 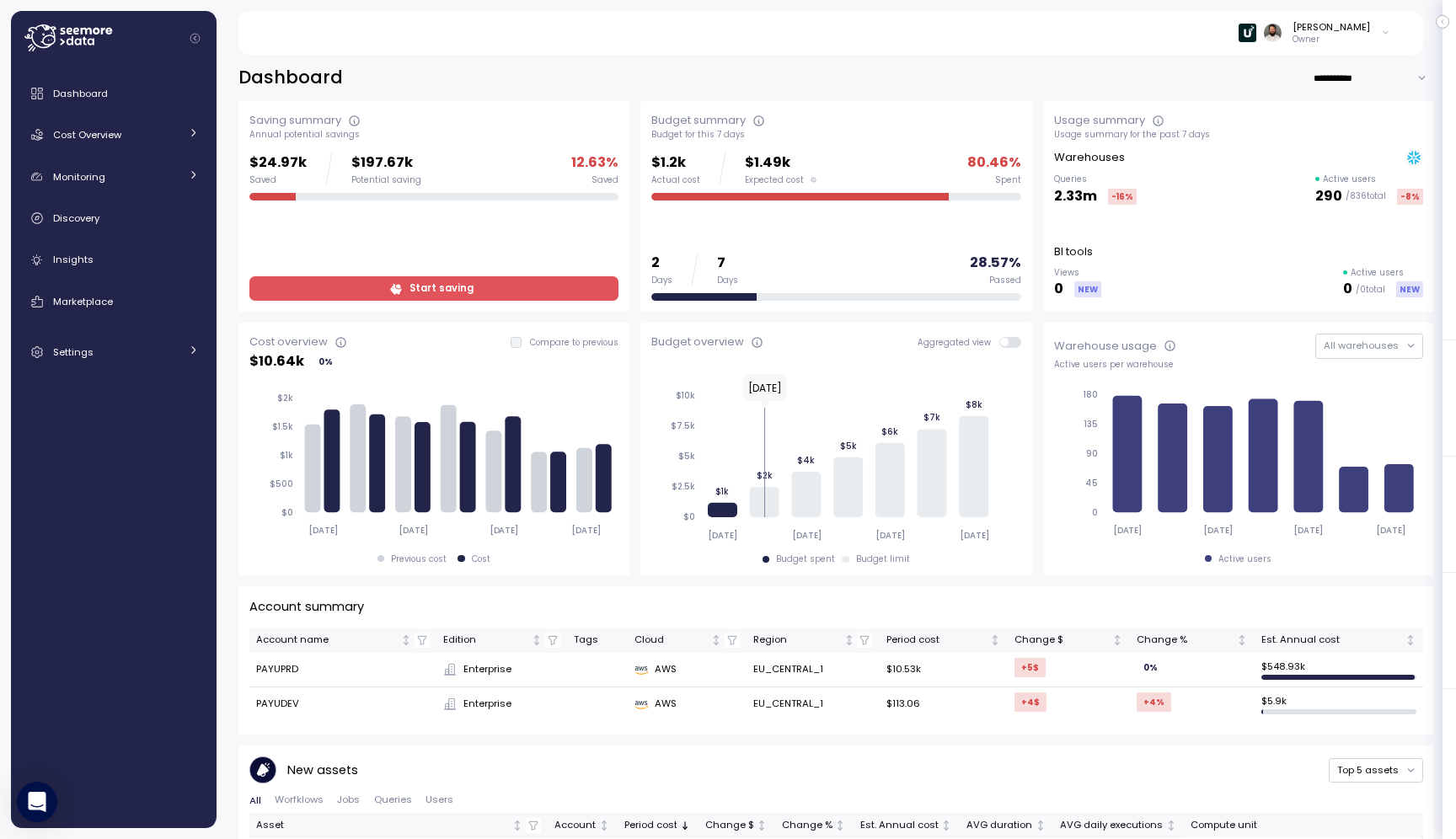 What do you see at coordinates (1185, 640) in the screenshot?
I see `div: Change %` at bounding box center [1185, 640].